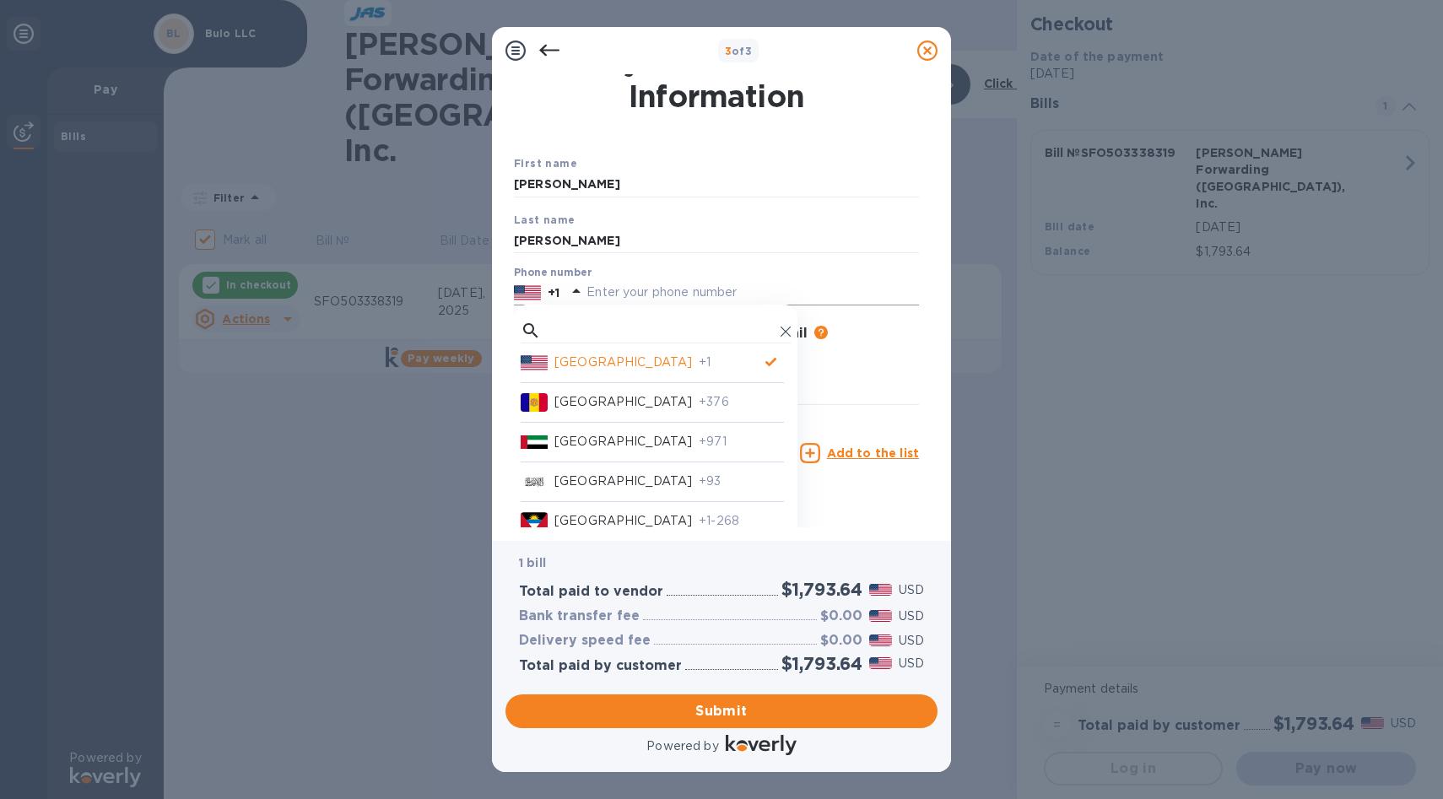 This screenshot has height=799, width=1443. I want to click on h1: Payment Contact Information, so click(717, 78).